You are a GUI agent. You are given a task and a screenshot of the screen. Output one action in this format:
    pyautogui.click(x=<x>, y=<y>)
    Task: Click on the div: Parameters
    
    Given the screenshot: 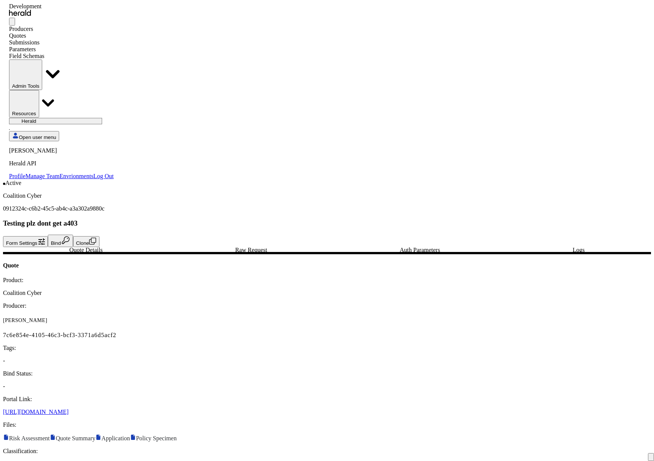 What is the action you would take?
    pyautogui.click(x=61, y=49)
    